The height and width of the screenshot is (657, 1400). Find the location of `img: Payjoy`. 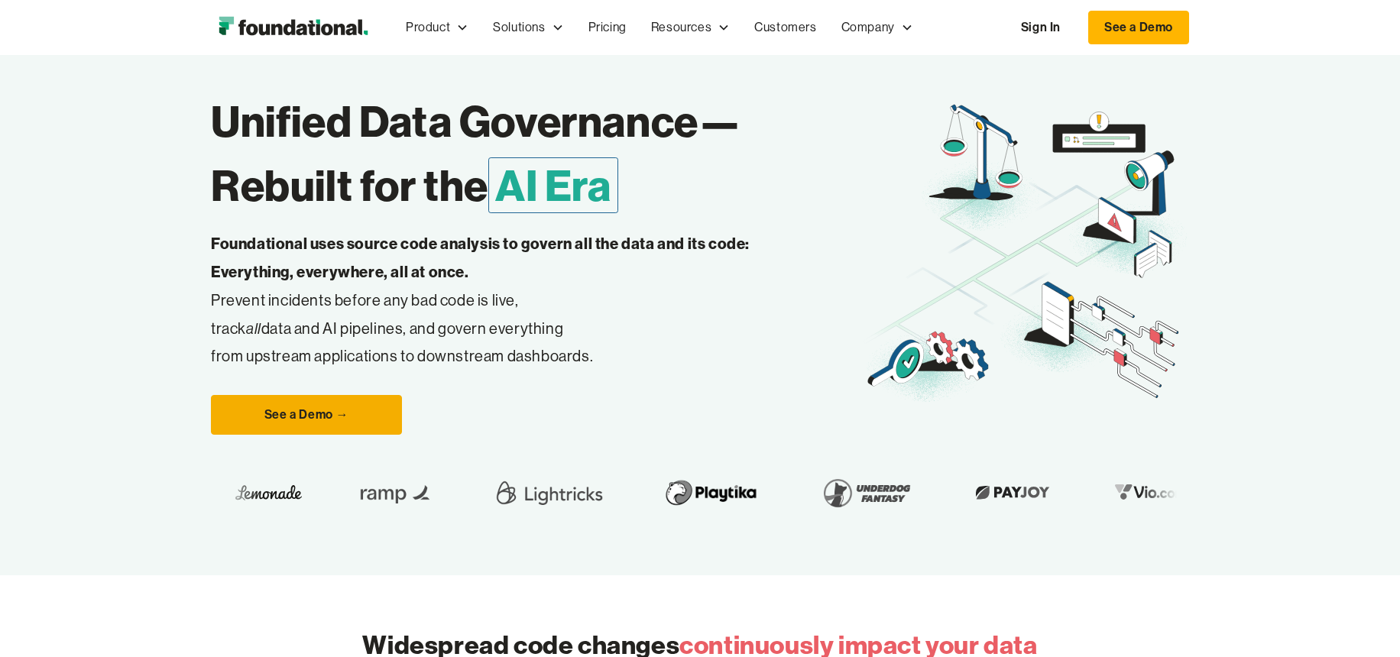

img: Payjoy is located at coordinates (1012, 492).